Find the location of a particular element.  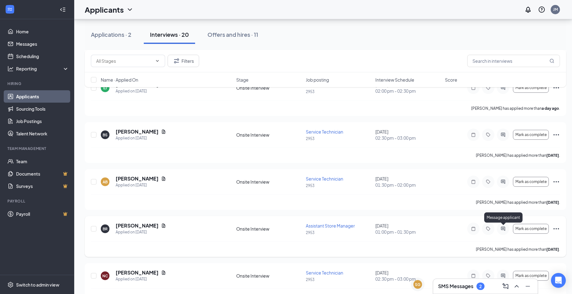

span: Assistant Store Manager is located at coordinates (330, 226).